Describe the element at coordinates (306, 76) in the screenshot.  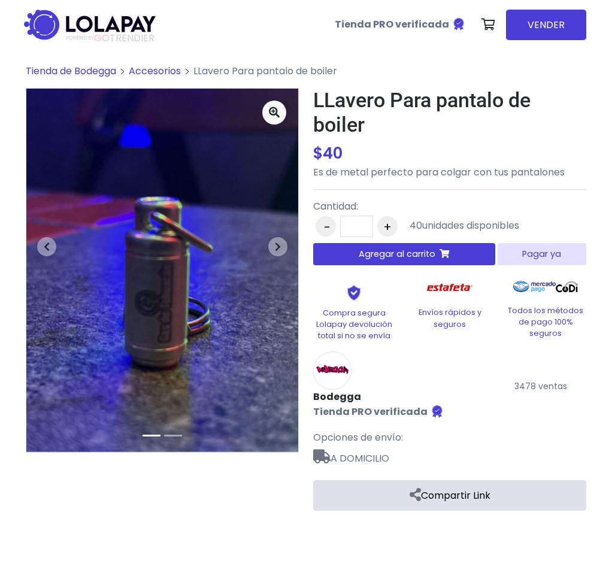
I see `nav: breadcrumb` at that location.